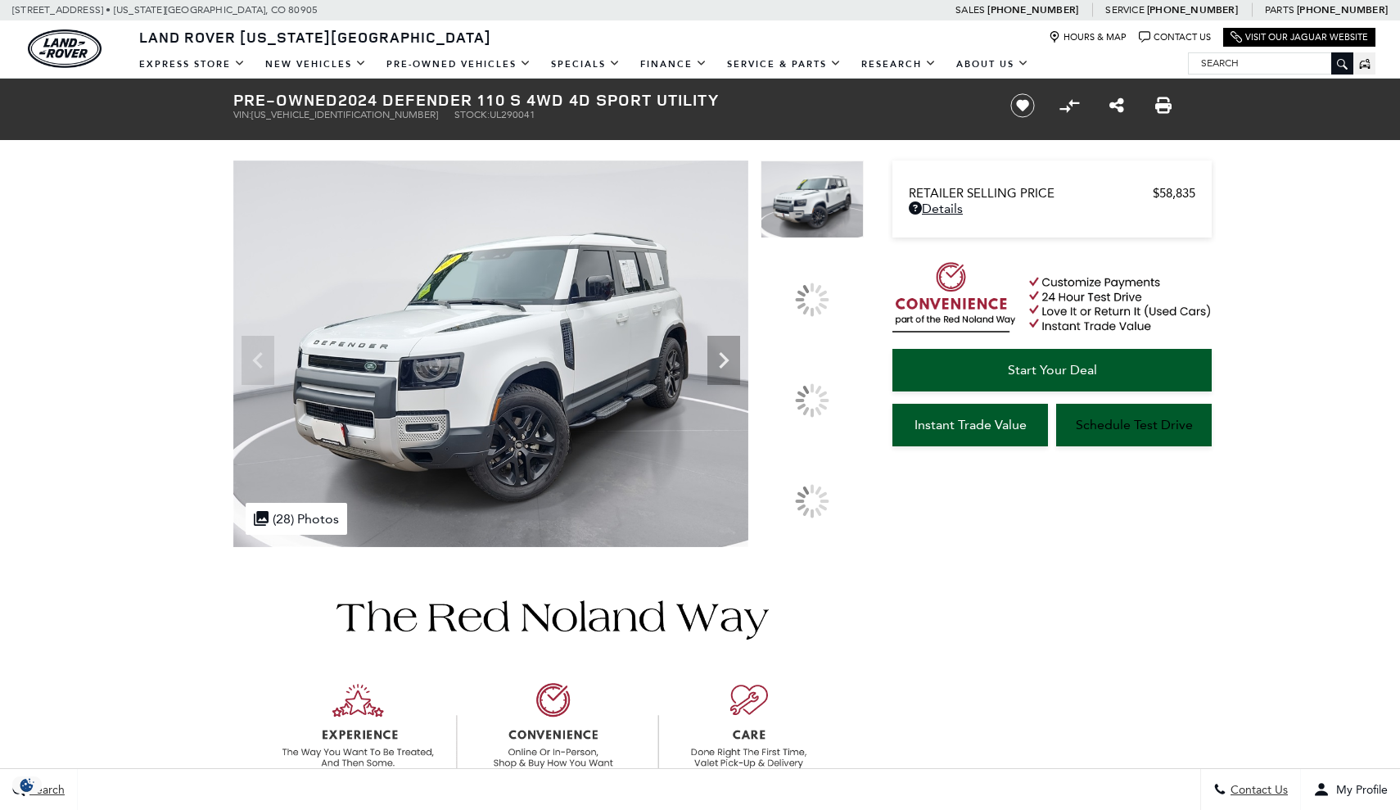 Image resolution: width=1400 pixels, height=810 pixels. I want to click on a: Specials, so click(585, 64).